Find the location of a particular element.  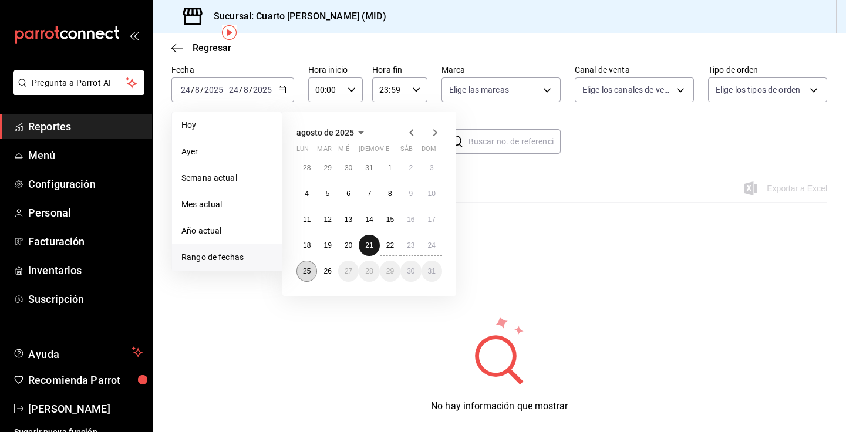

span: Semana actual is located at coordinates (227, 178).